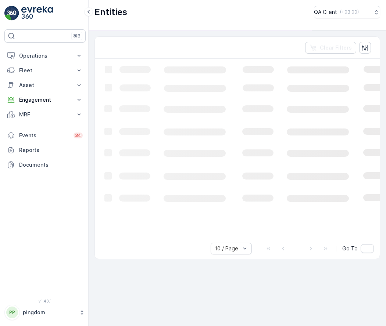 The height and width of the screenshot is (326, 386). I want to click on div: PP, so click(12, 313).